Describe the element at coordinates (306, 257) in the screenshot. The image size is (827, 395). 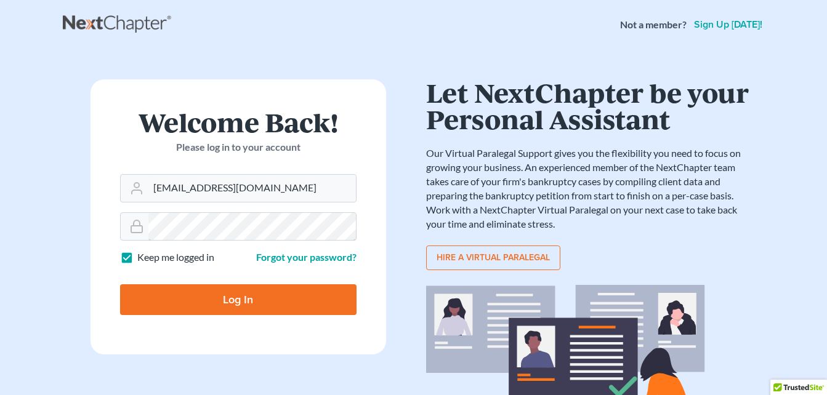
I see `a: Forgot your password?` at that location.